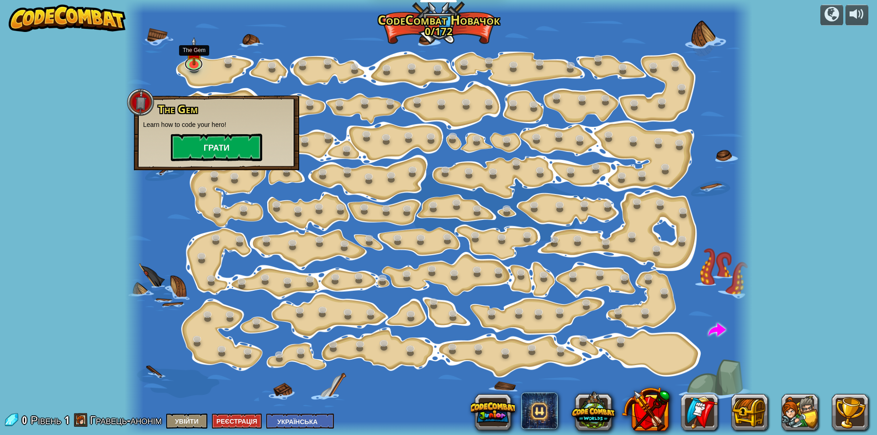 This screenshot has height=435, width=877. What do you see at coordinates (67, 18) in the screenshot?
I see `img: CodeCombat - Learn how to code by playing a game` at bounding box center [67, 18].